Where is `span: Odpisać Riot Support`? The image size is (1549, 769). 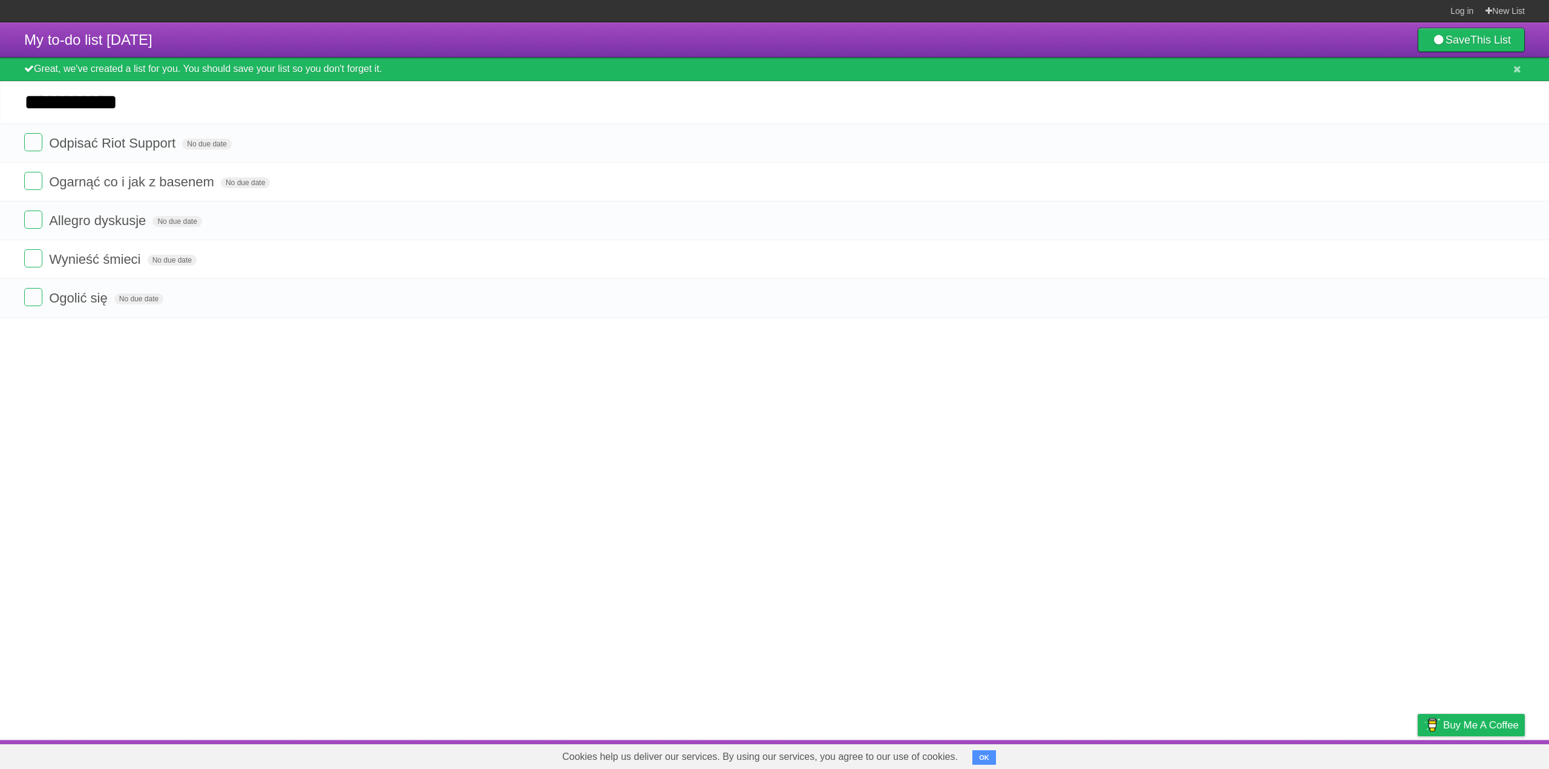
span: Odpisać Riot Support is located at coordinates (114, 143).